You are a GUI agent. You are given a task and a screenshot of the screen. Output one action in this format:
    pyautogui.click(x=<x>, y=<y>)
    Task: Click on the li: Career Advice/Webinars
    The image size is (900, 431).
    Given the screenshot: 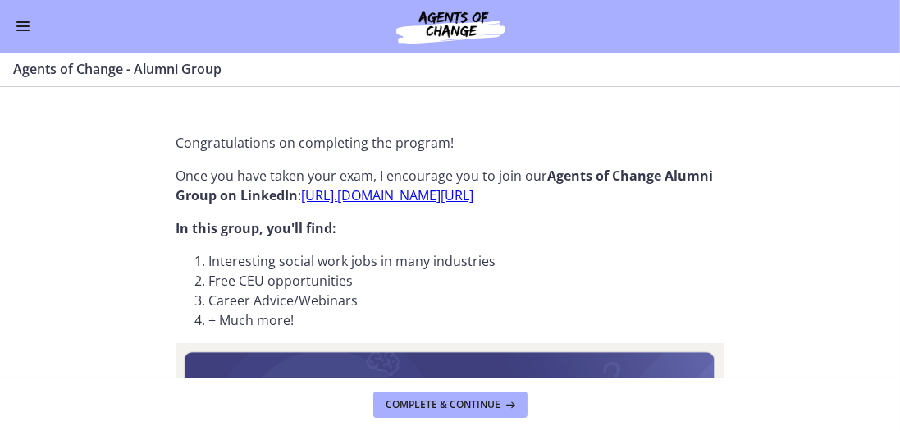 What is the action you would take?
    pyautogui.click(x=467, y=300)
    